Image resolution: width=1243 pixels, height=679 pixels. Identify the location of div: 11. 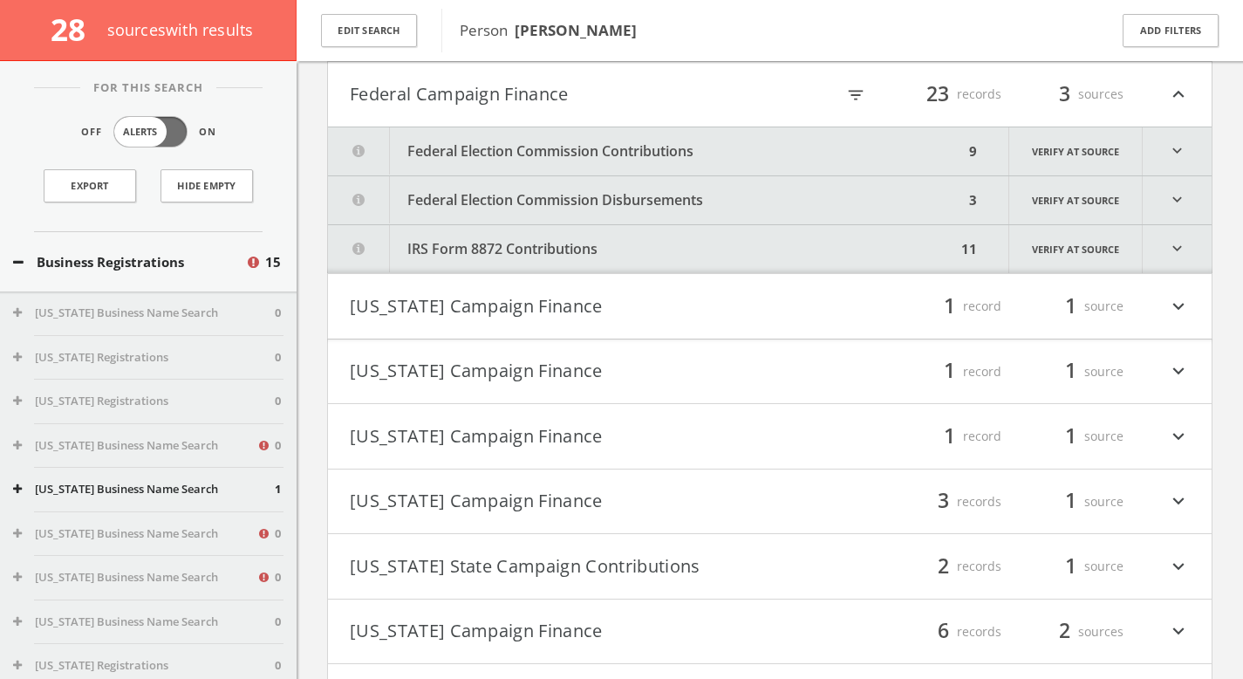
(969, 249).